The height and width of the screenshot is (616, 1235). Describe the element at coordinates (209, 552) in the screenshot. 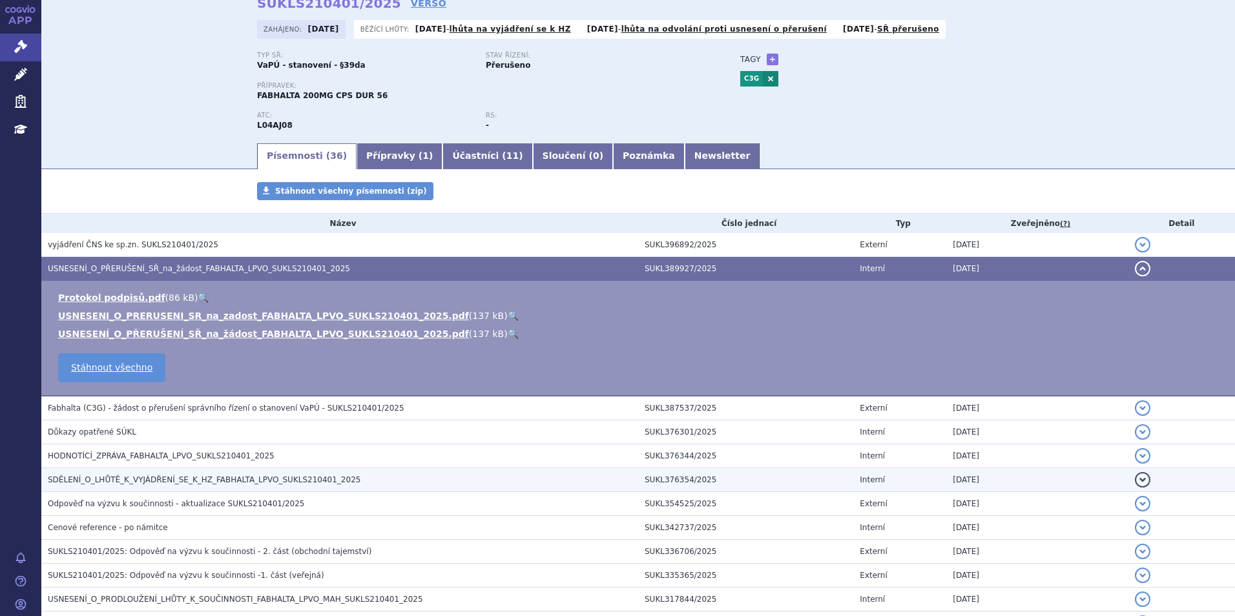

I see `span: SUKLS210401/2025: Odpověď na výzvu k součinnosti - 2. část (obchodní tajemství)` at that location.